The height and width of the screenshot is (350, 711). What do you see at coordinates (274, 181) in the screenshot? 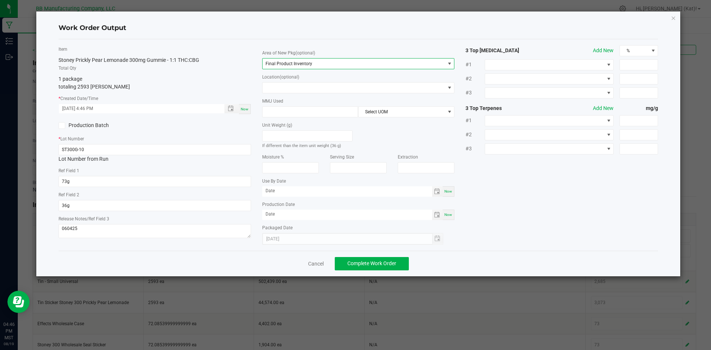
I see `label: Use By Date` at bounding box center [274, 181].